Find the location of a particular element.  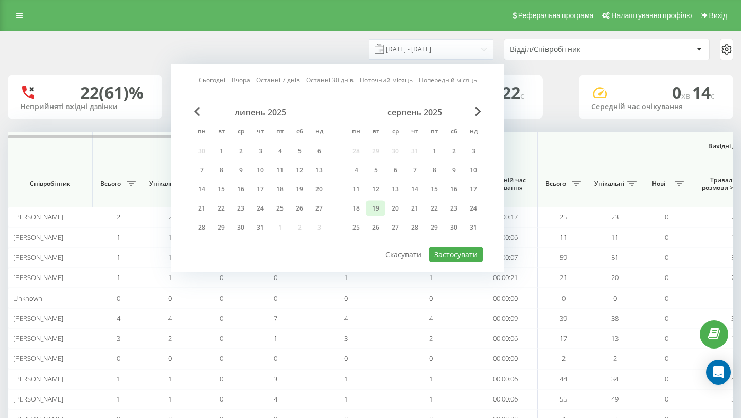

div: Середній час очікування is located at coordinates (656, 106).